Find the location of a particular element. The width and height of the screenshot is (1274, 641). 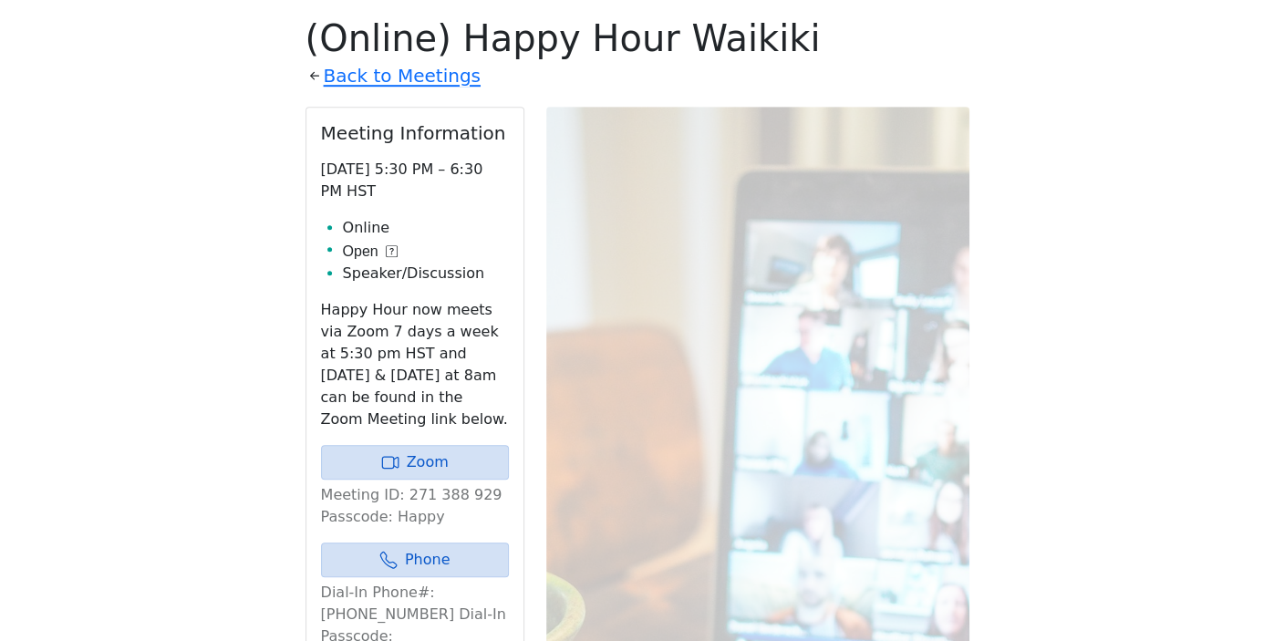

a: Back to Meetings is located at coordinates (402, 76).